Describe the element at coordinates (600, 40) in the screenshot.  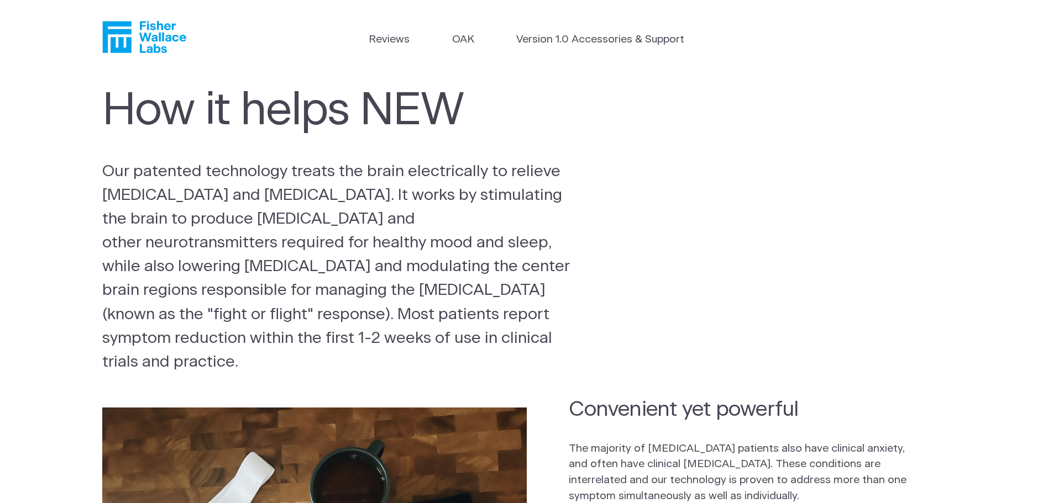
I see `a: Version 1.0 Accessories & Support` at that location.